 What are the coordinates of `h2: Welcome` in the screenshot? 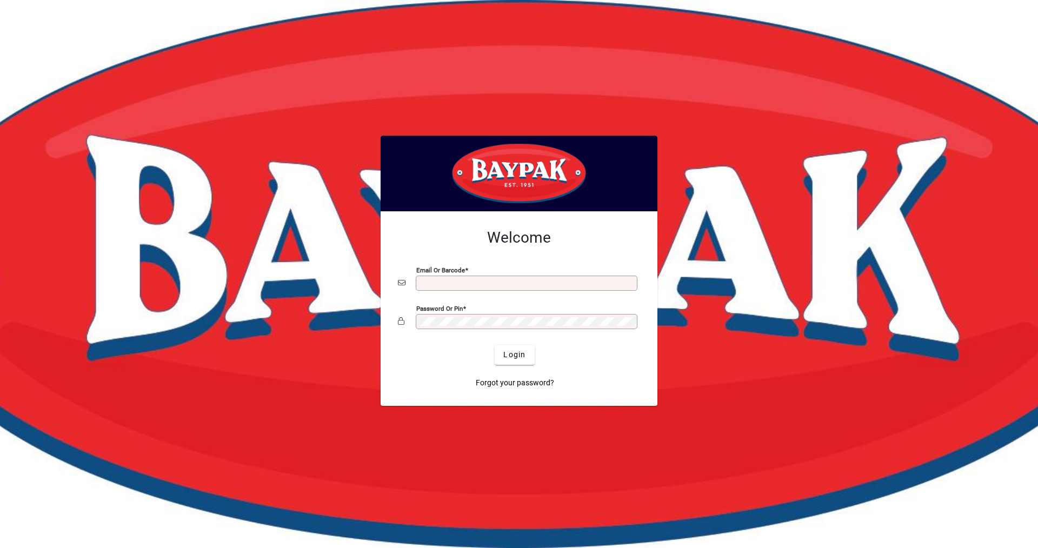 It's located at (519, 238).